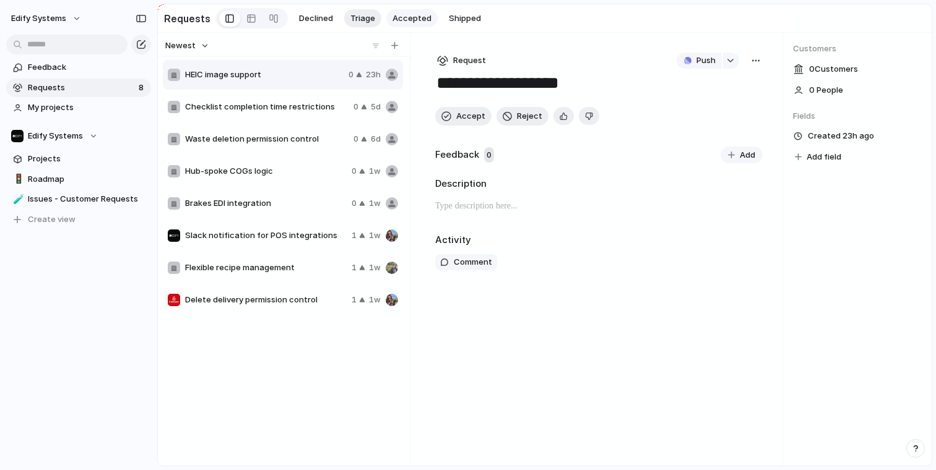  Describe the element at coordinates (461, 61) in the screenshot. I see `button: Request` at that location.